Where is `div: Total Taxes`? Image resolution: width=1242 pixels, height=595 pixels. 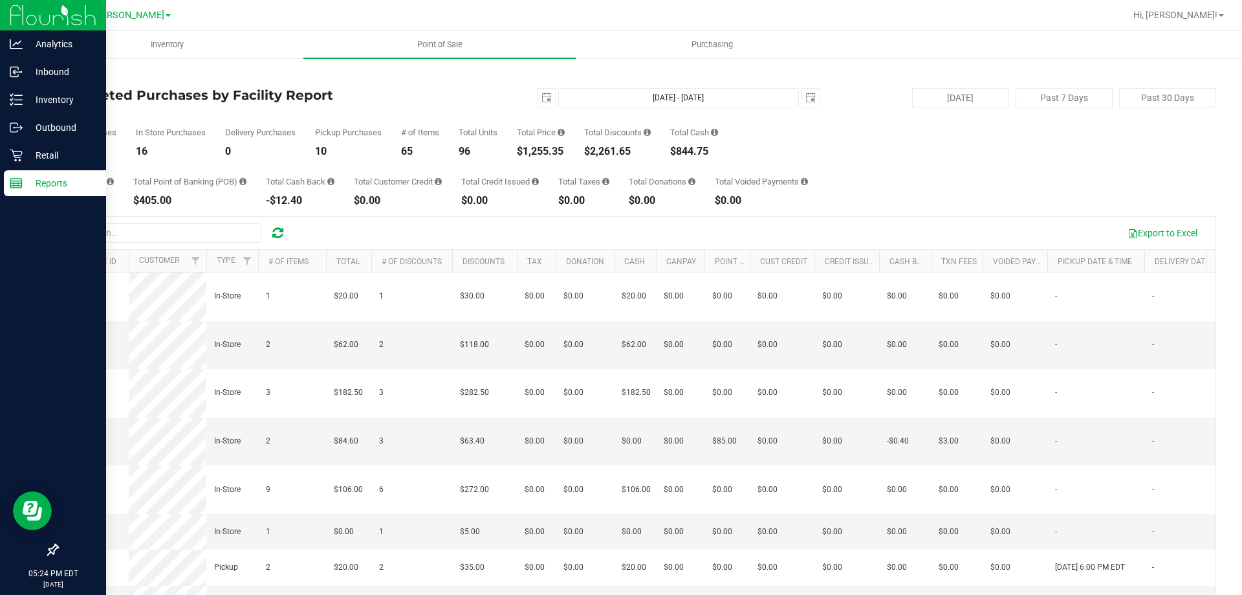 div: Total Taxes is located at coordinates (584, 181).